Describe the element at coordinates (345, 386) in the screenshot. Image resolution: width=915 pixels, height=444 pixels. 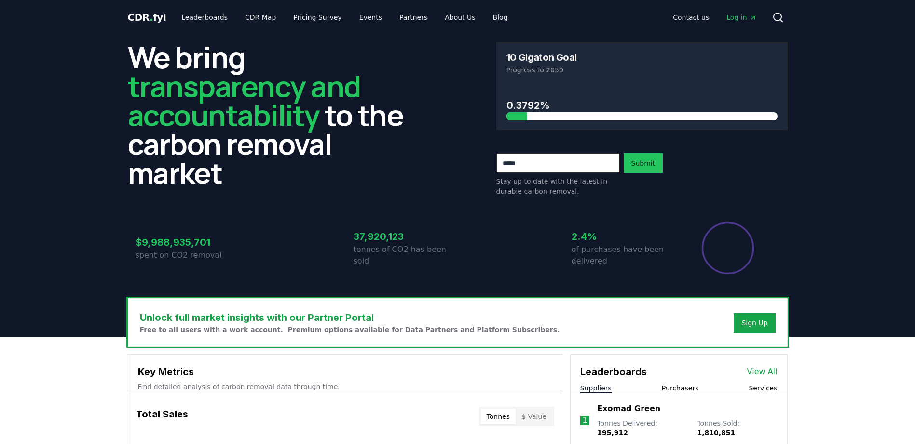
I see `p: Find detailed analysis of carbon removal data through time.` at that location.